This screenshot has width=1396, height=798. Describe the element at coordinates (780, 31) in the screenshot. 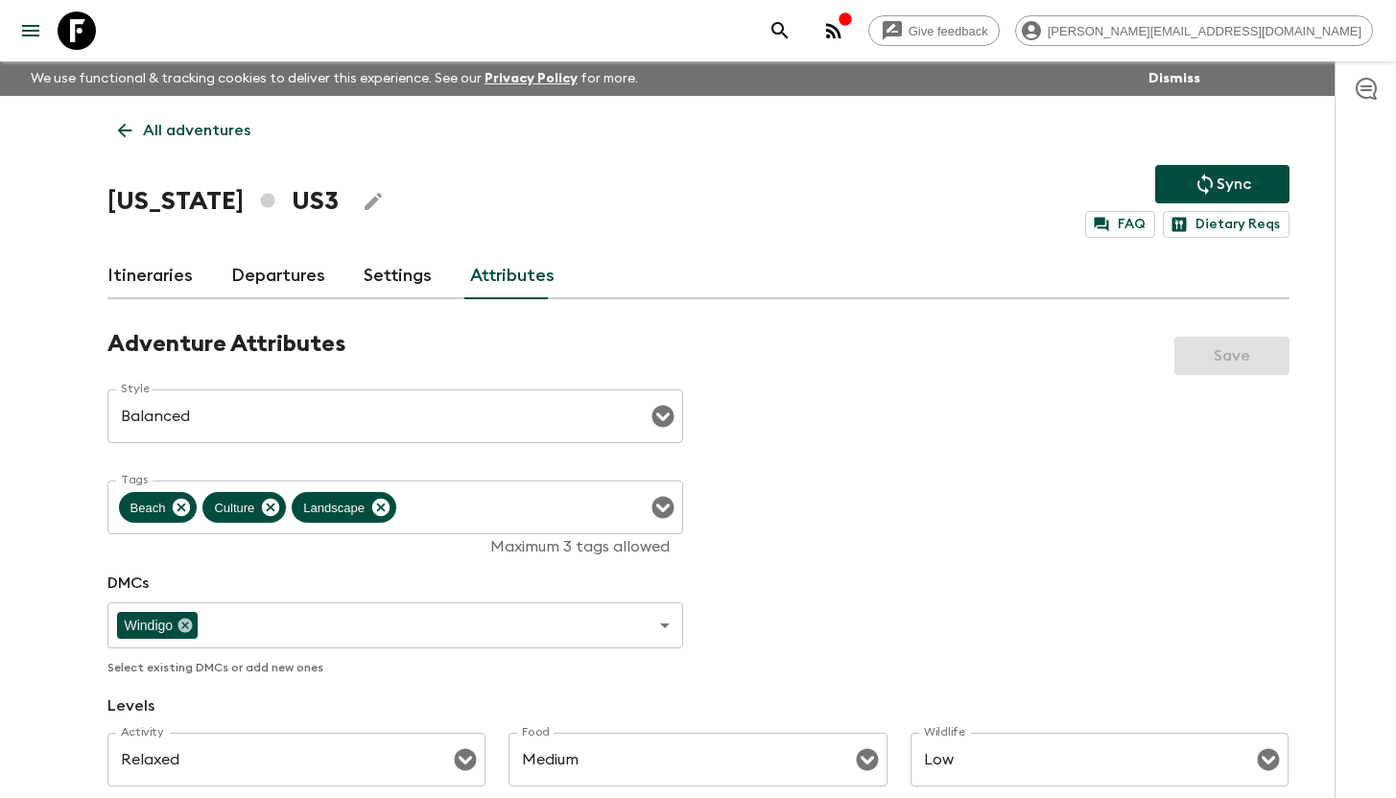

I see `button: search adventures` at that location.